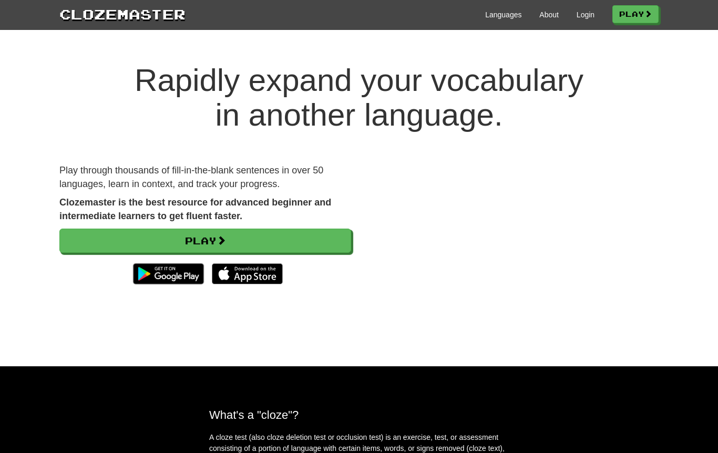  I want to click on p: Play through thousands of fill-in-the-blank sentences in over 50 languages, learn in context, and..., so click(205, 177).